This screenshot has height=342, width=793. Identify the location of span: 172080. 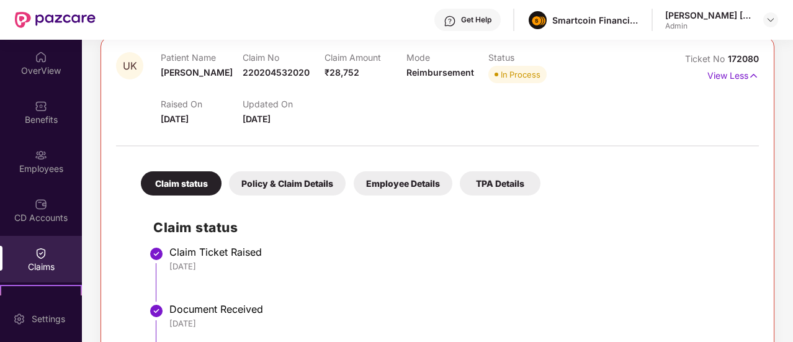
(743, 58).